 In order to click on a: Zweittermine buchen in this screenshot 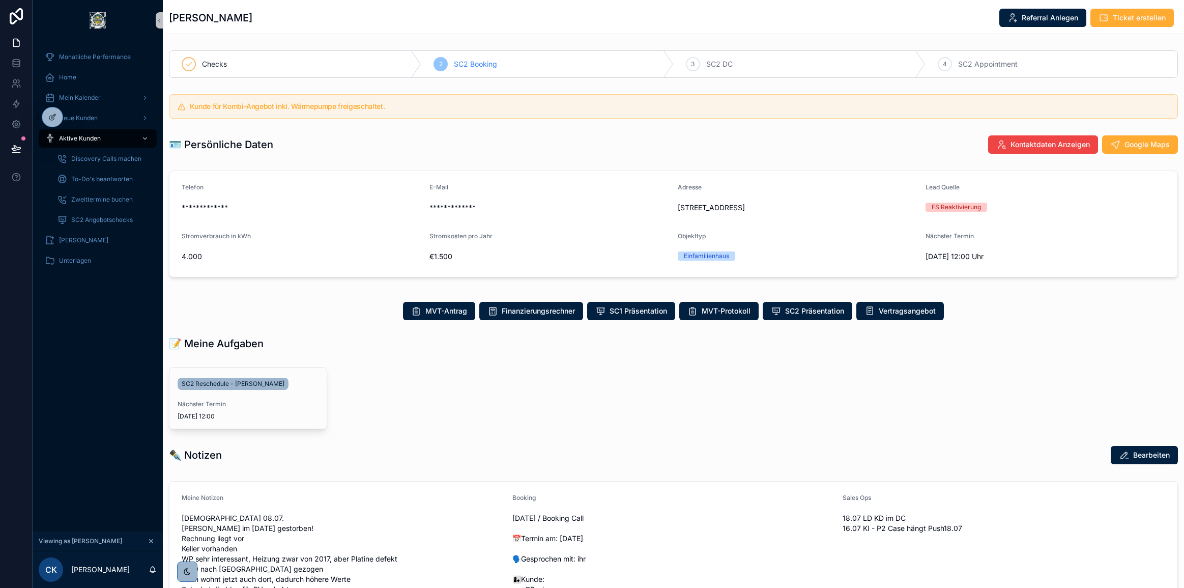, I will do `click(104, 200)`.